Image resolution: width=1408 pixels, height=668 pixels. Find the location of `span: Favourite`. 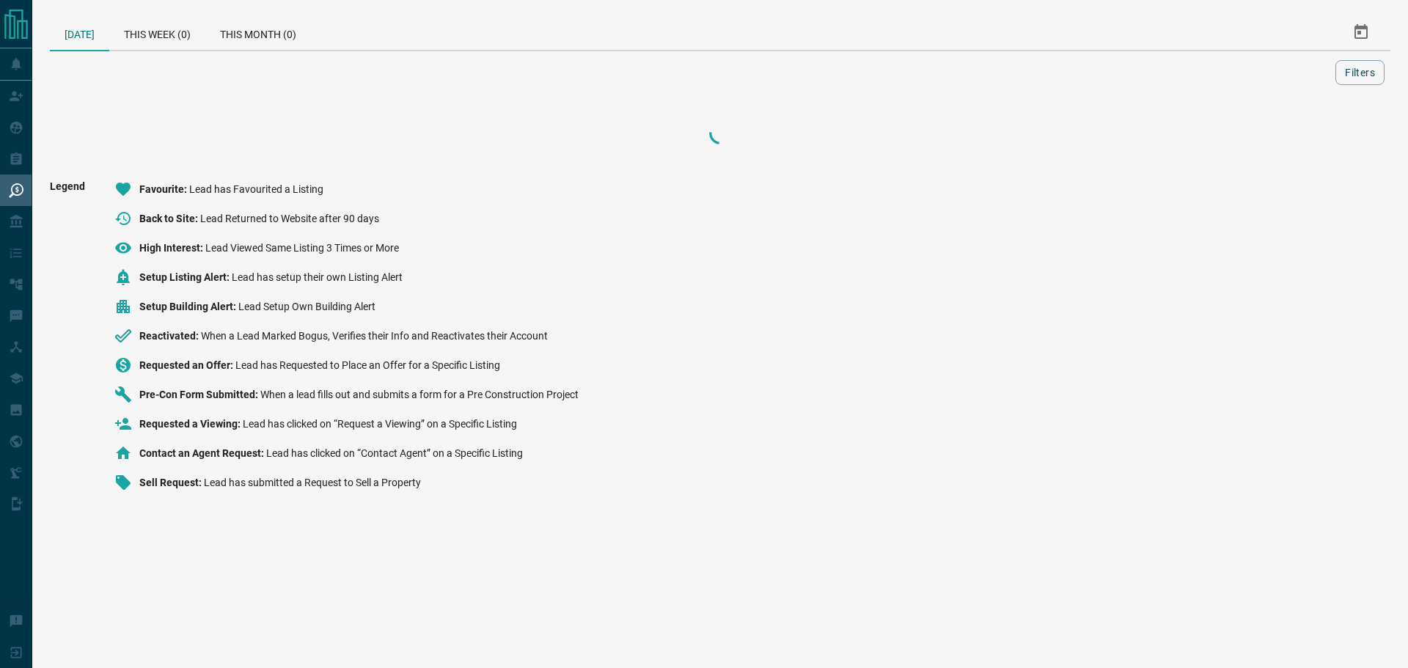

span: Favourite is located at coordinates (164, 189).